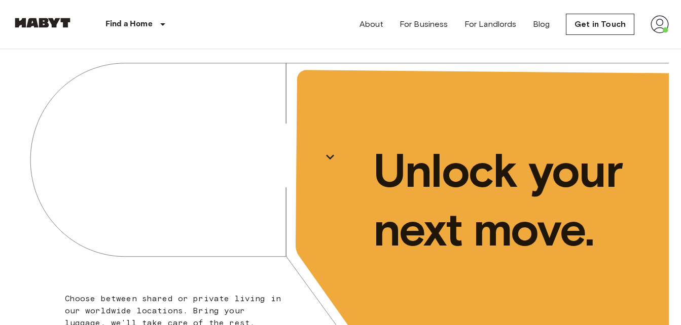 This screenshot has width=681, height=325. I want to click on img: Habyt, so click(43, 23).